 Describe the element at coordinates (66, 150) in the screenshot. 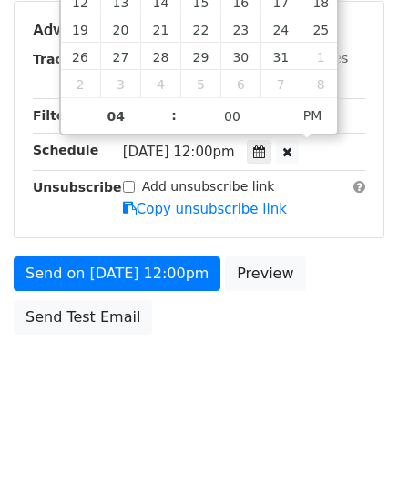

I see `strong: Schedule` at that location.